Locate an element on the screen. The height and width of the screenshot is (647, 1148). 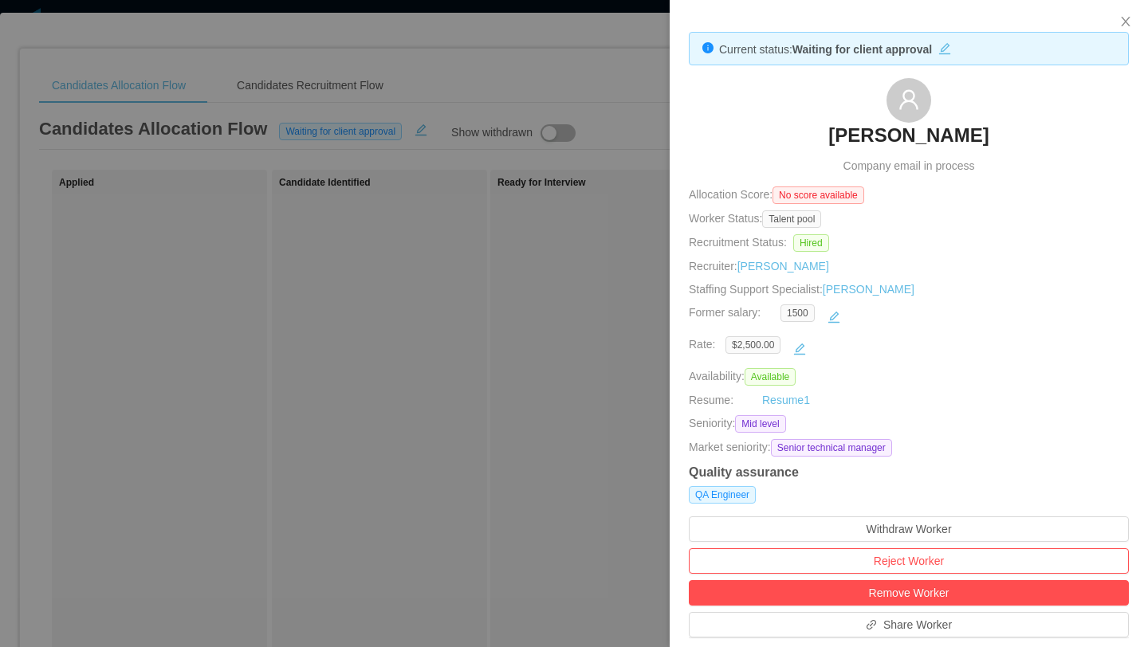
button: icon: linkShare Worker is located at coordinates (909, 625).